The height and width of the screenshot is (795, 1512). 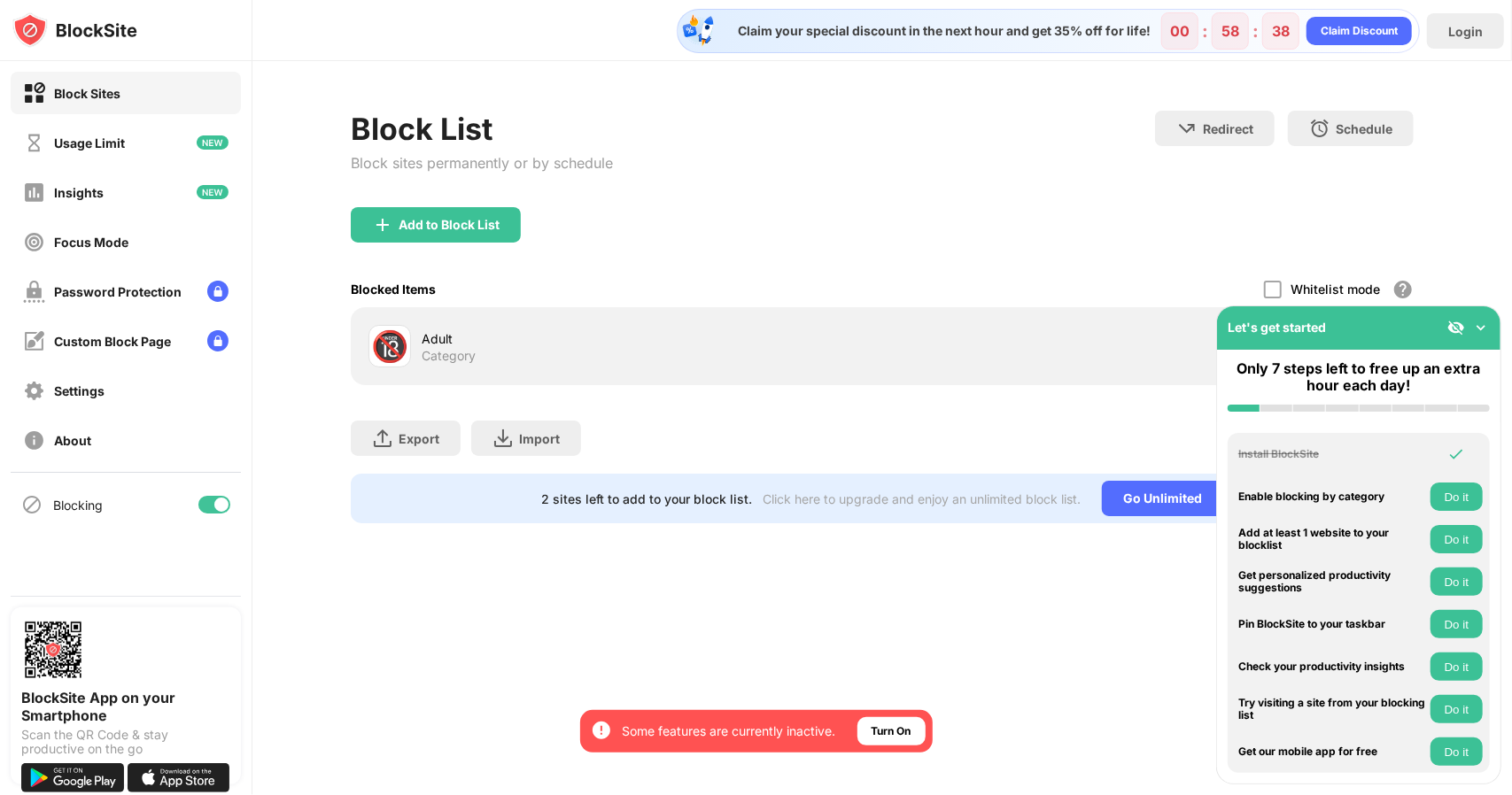 I want to click on div: Block sites permanently or by schedule, so click(x=482, y=163).